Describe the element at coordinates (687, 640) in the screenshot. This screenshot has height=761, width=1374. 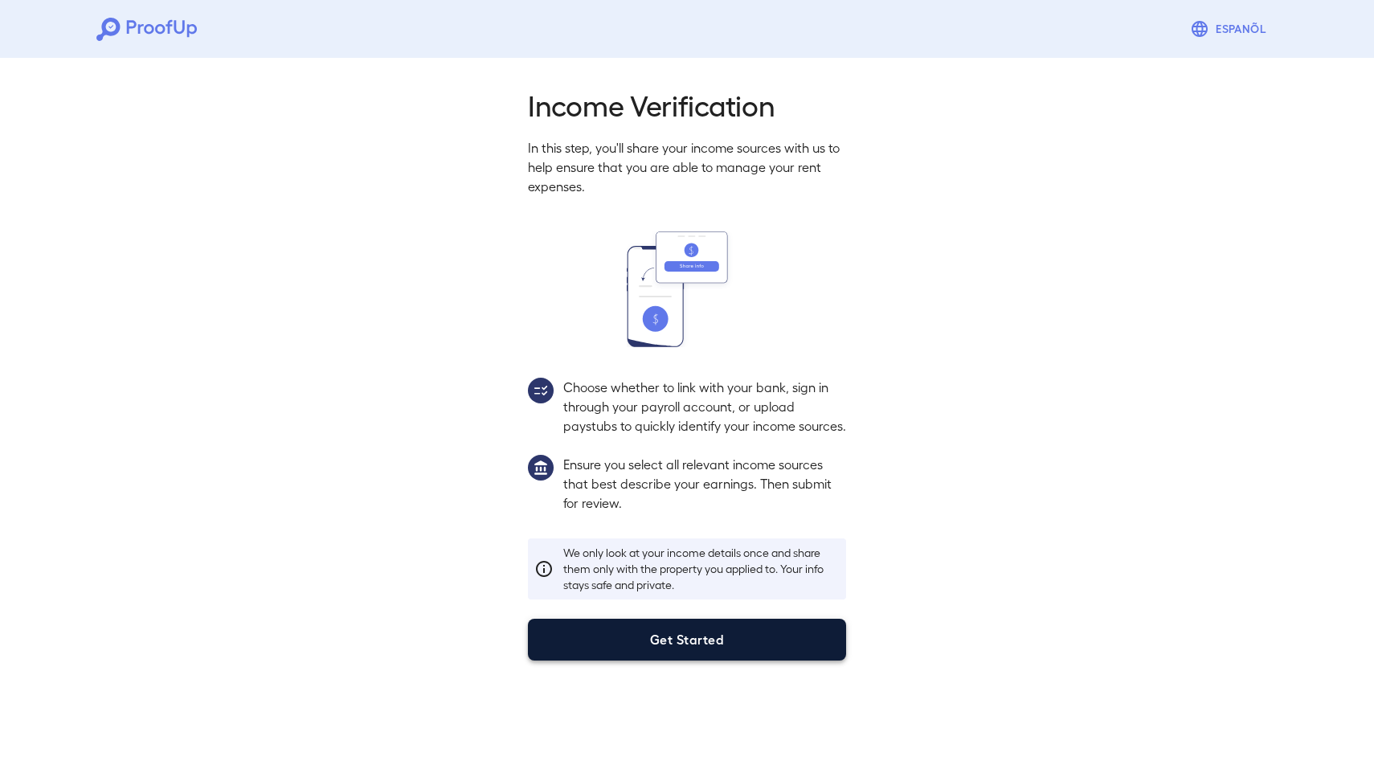
I see `button: Get Started` at that location.